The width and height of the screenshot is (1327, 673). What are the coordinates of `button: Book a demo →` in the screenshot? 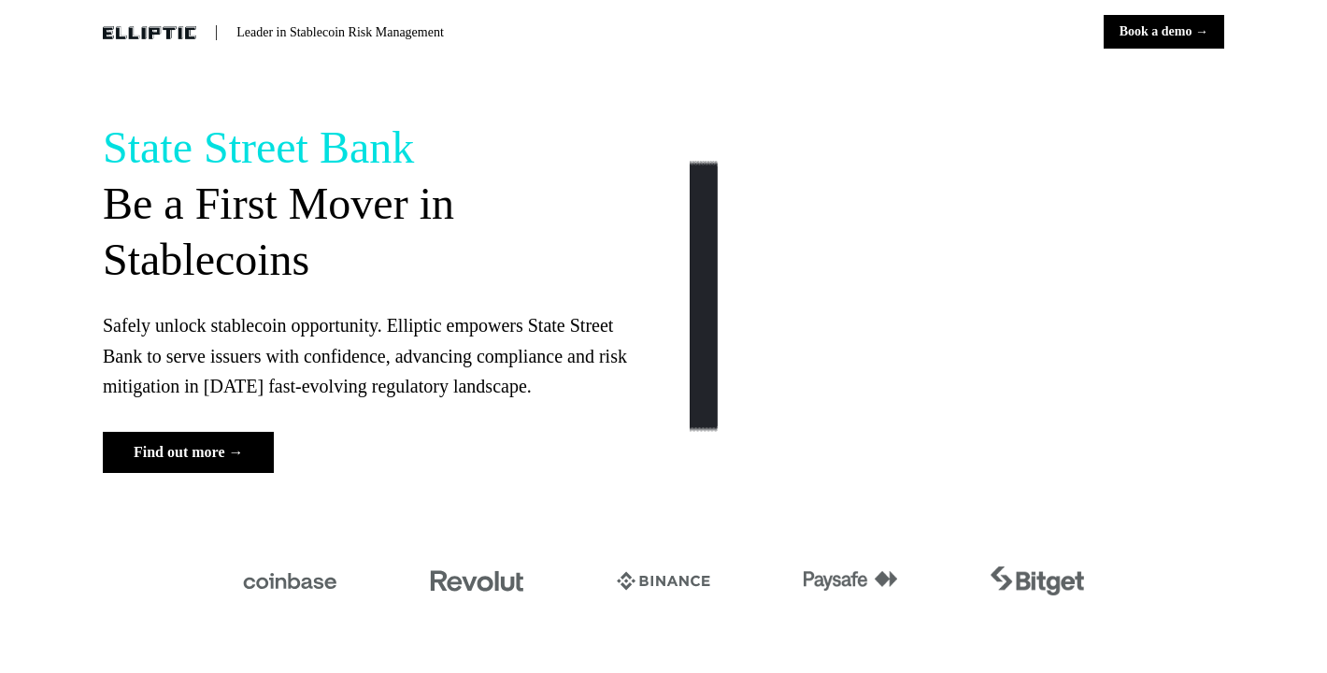 It's located at (1163, 32).